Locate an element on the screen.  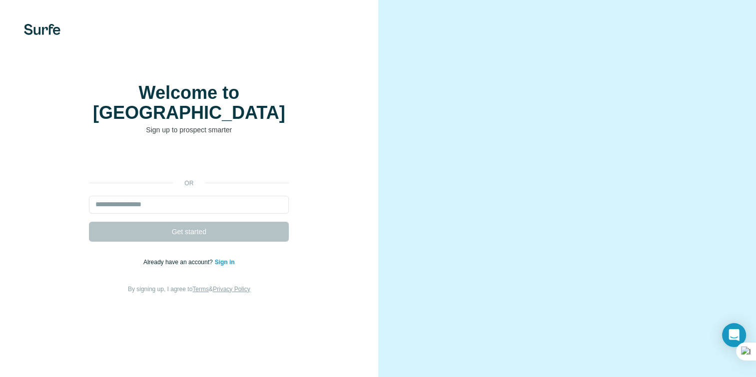
a: Terms is located at coordinates (200, 289).